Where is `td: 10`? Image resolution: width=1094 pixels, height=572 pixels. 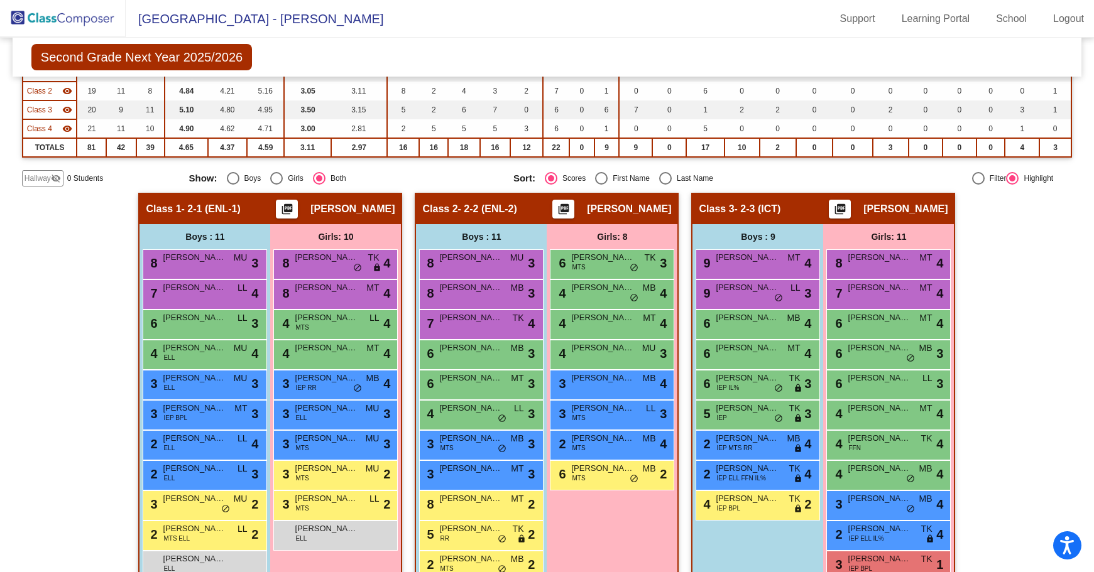
td: 10 is located at coordinates (742, 148).